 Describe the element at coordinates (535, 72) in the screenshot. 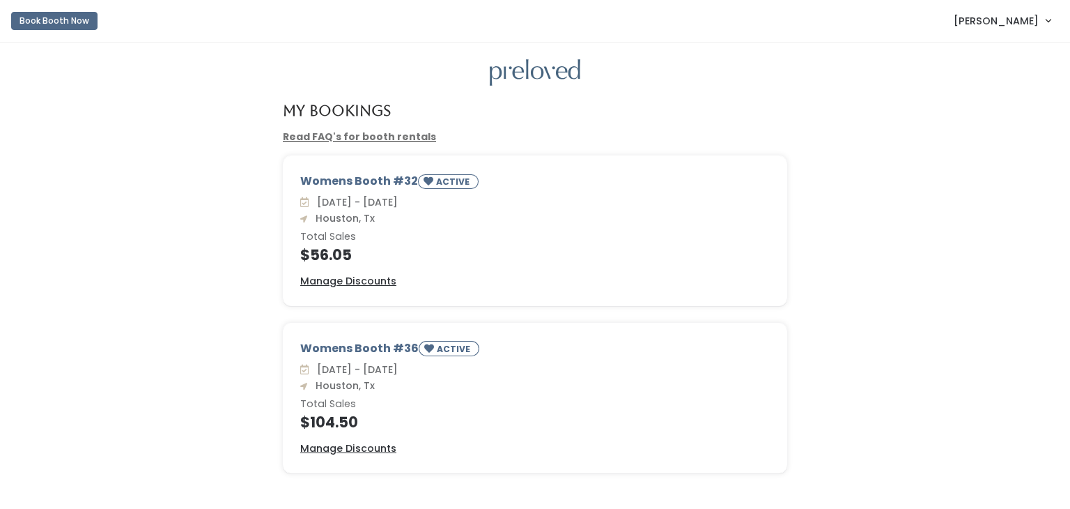

I see `img: preloved logo` at that location.